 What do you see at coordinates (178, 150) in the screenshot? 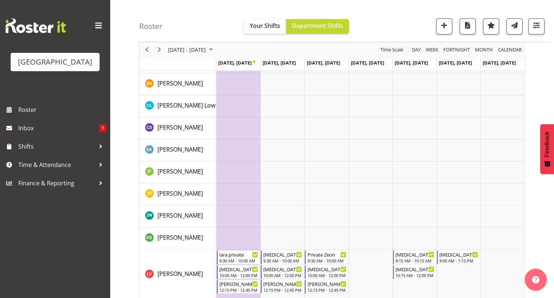
I see `td: Eloise Andrews resource` at bounding box center [178, 150].